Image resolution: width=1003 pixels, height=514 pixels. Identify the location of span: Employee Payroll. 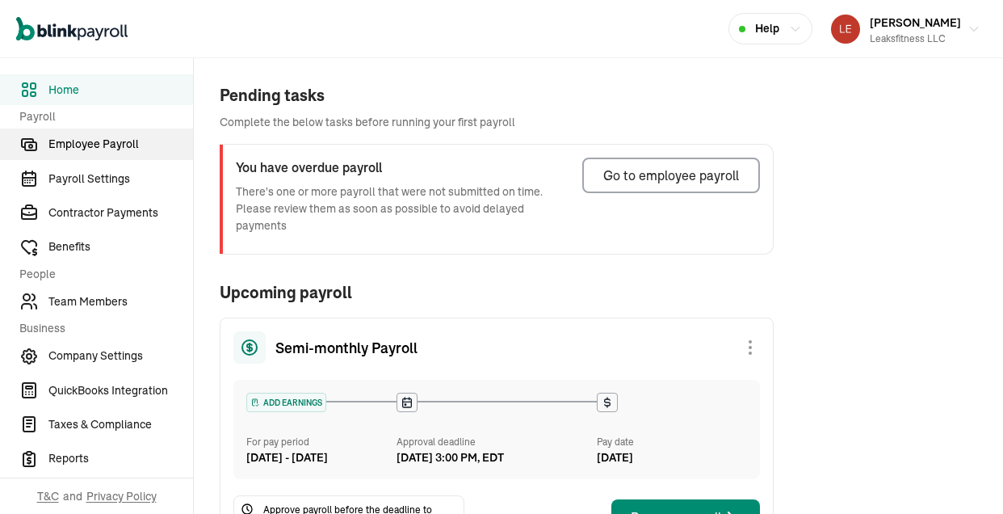
(120, 144).